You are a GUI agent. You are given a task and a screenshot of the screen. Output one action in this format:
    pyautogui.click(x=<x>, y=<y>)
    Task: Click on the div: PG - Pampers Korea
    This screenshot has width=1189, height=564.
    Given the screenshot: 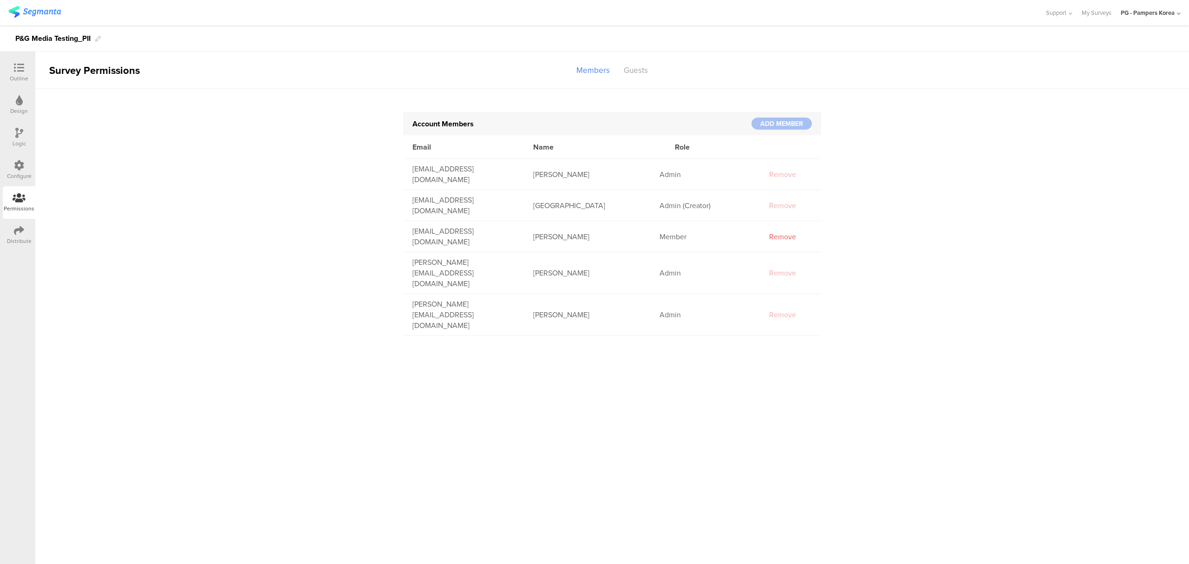 What is the action you would take?
    pyautogui.click(x=1148, y=13)
    